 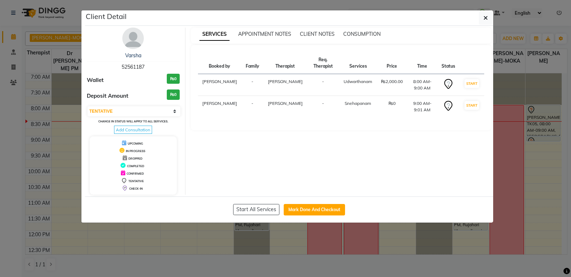 What do you see at coordinates (358, 82) in the screenshot?
I see `div: Udwarthanam` at bounding box center [358, 82].